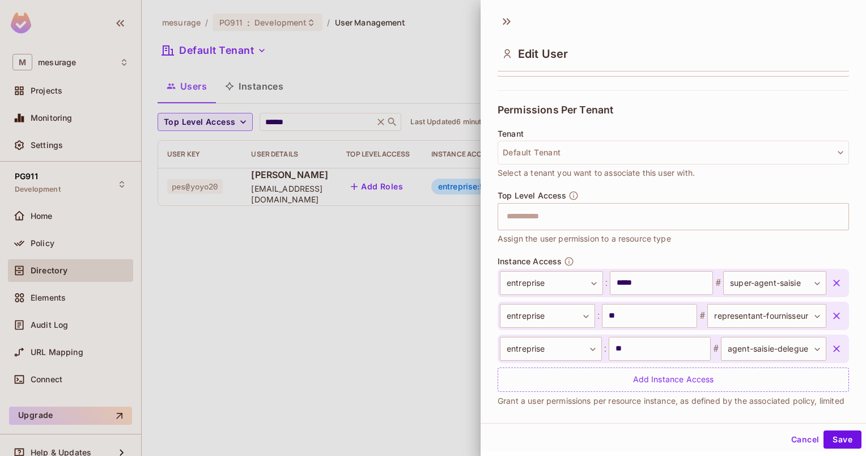  What do you see at coordinates (543, 54) in the screenshot?
I see `span: Edit User` at bounding box center [543, 54].